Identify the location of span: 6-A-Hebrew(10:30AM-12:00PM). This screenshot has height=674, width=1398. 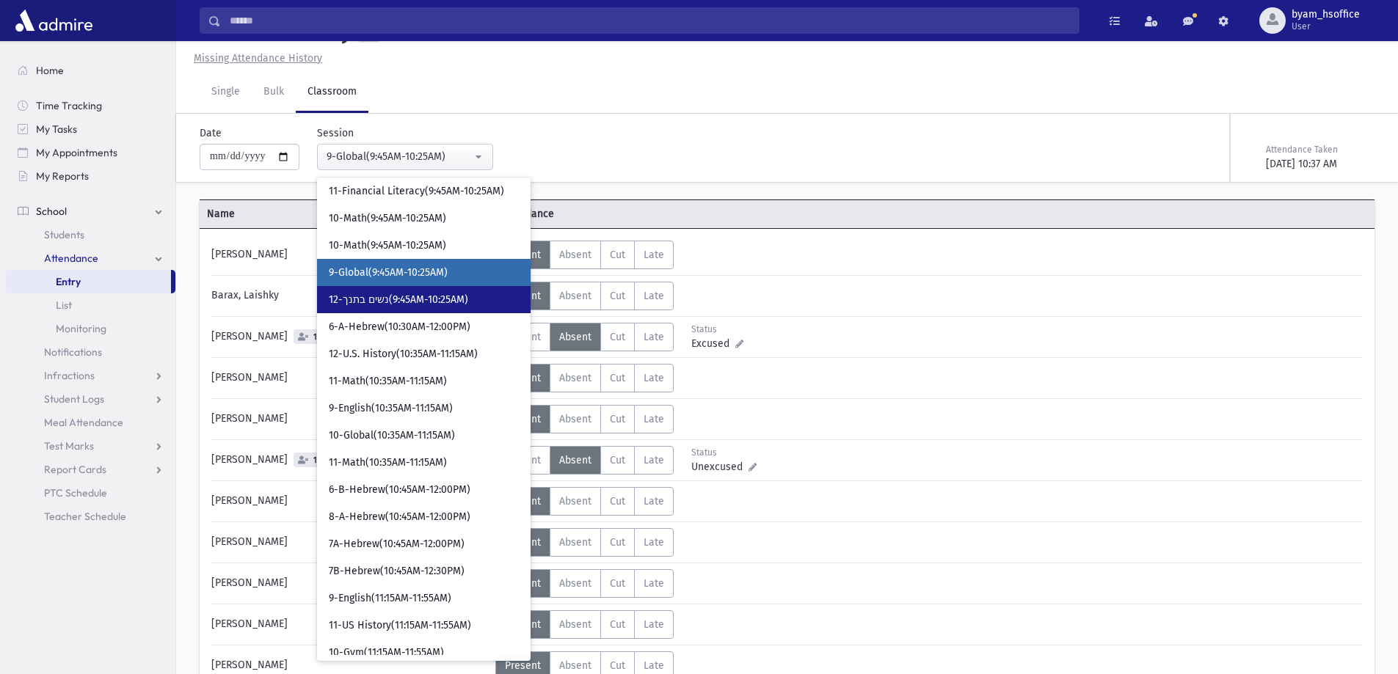
(399, 327).